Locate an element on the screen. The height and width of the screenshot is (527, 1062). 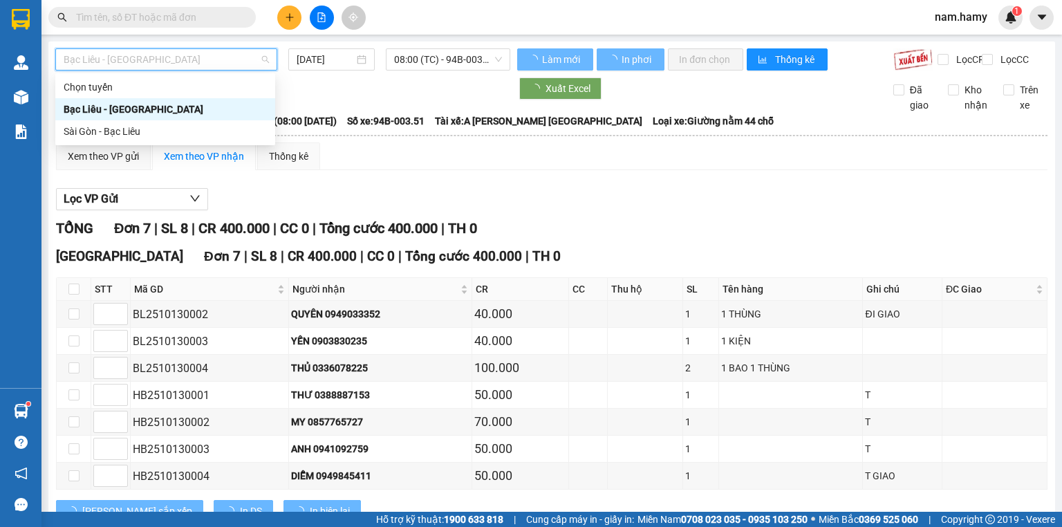
div: 40.000 is located at coordinates (520, 314).